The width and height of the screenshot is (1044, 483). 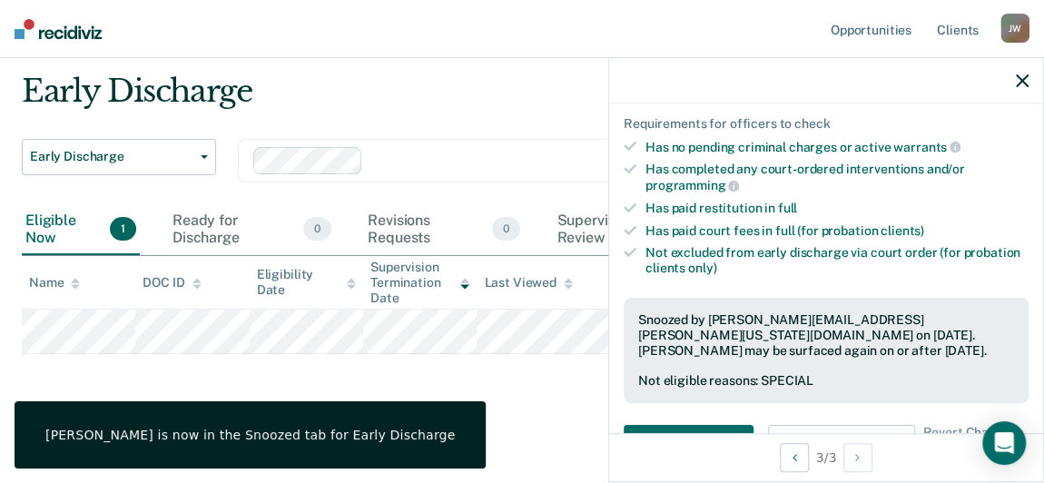 I want to click on div: Has paid restitution in, so click(x=837, y=208).